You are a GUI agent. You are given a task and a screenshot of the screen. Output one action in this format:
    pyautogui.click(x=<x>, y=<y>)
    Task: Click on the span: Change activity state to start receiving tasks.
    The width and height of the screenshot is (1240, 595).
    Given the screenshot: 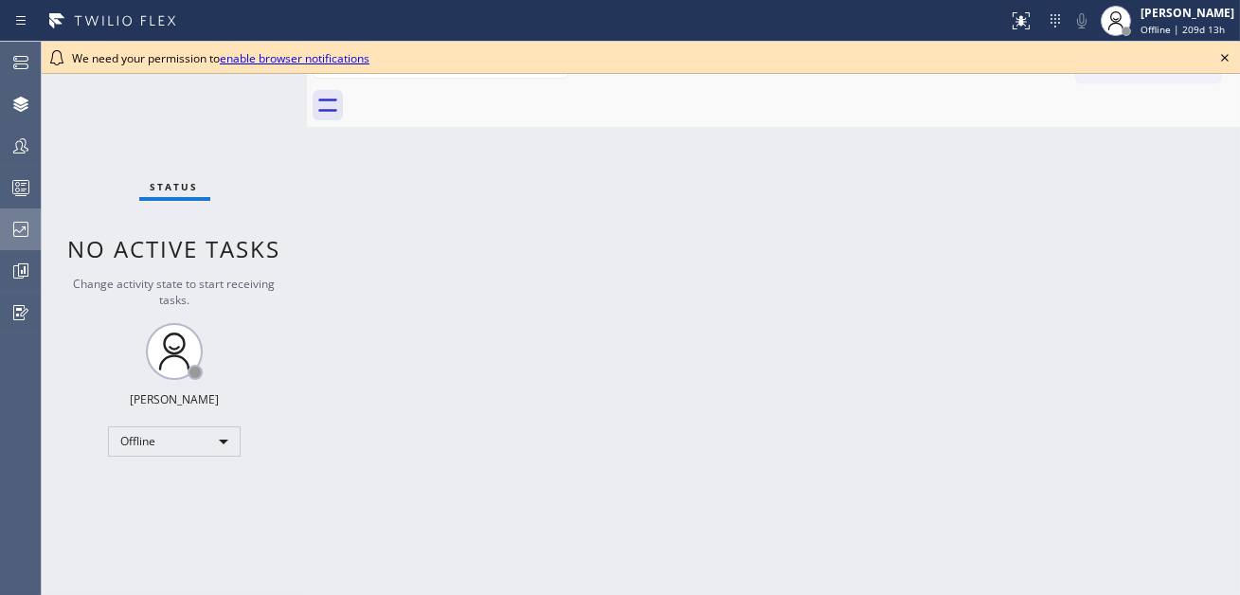 What is the action you would take?
    pyautogui.click(x=174, y=292)
    